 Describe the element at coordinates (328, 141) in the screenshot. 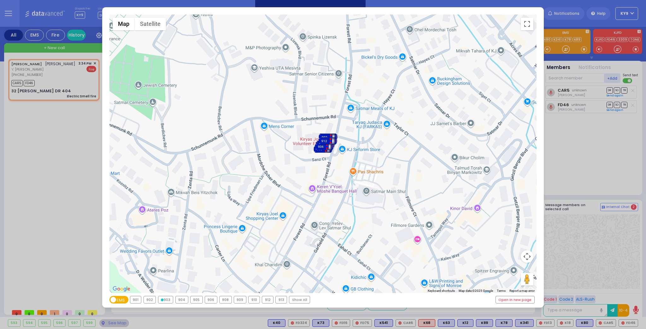

I see `gmp-advanced-marker: 912` at that location.